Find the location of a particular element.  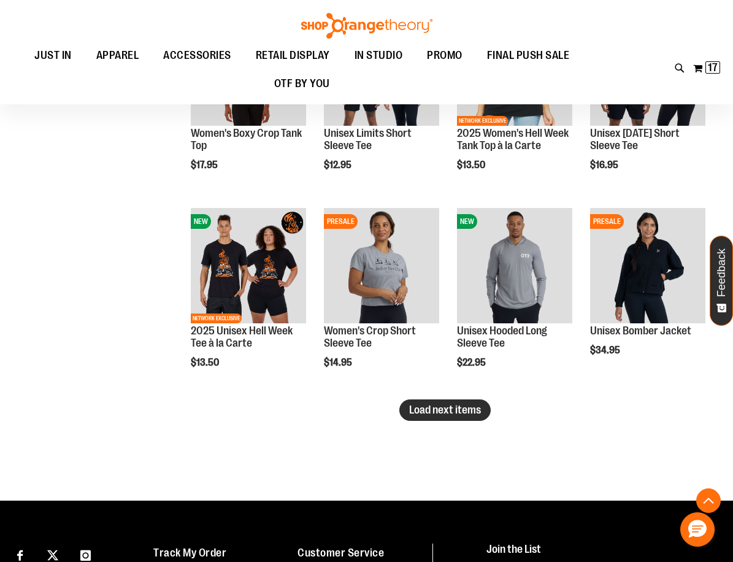

button: Hello, have a question? Let’s chat. is located at coordinates (698, 530).